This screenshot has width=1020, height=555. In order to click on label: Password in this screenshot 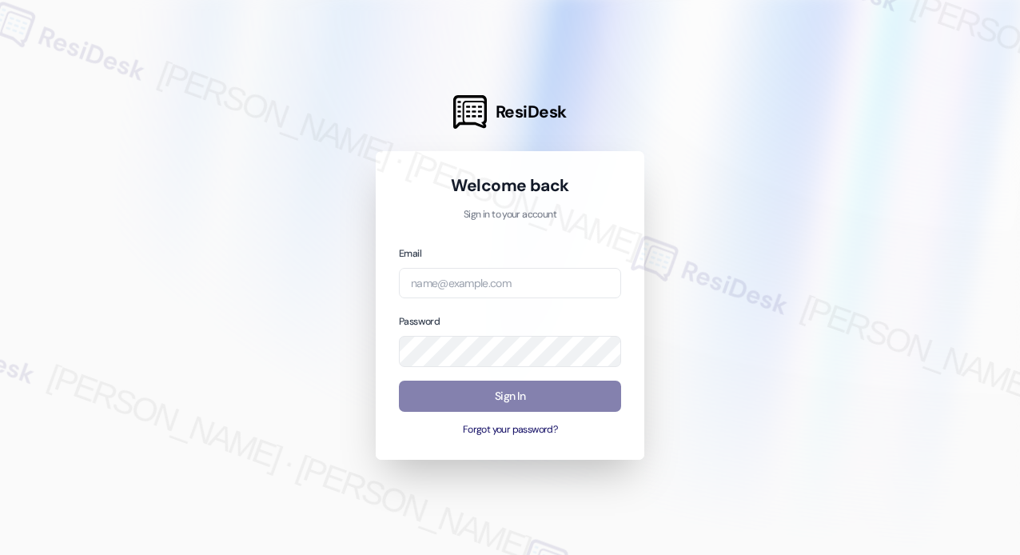, I will do `click(419, 321)`.